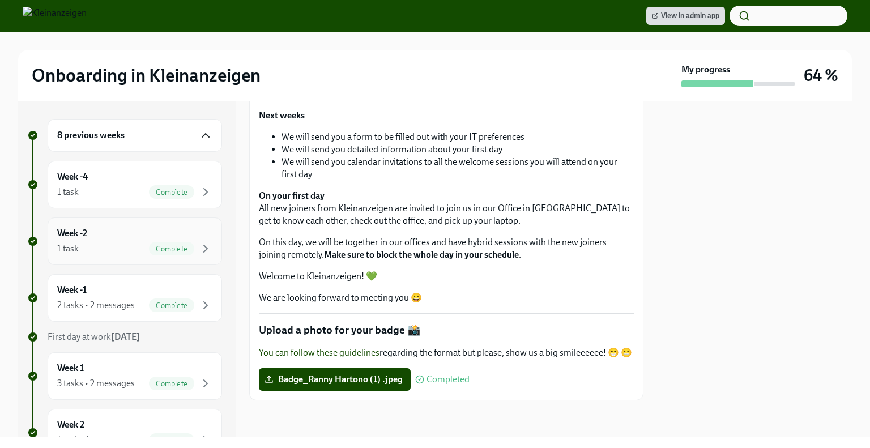 The image size is (870, 448). What do you see at coordinates (91, 440) in the screenshot?
I see `div: 1 task • 1 message` at bounding box center [91, 440].